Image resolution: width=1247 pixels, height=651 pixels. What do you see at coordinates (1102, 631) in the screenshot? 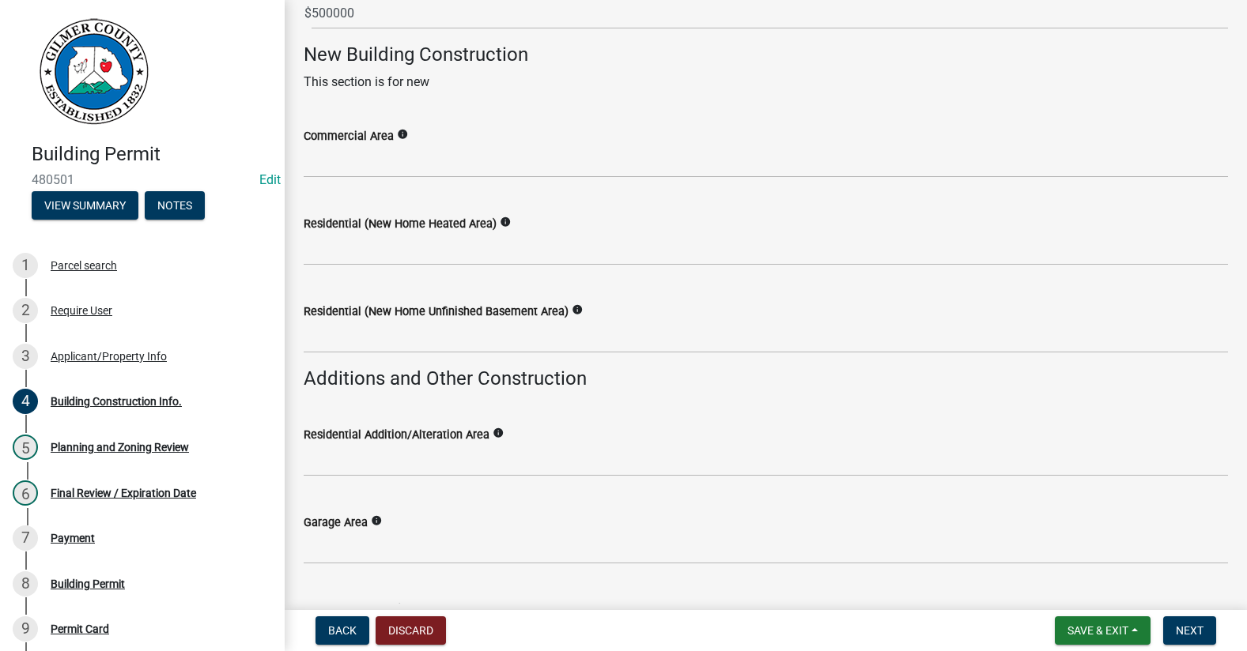
I see `button: Save & Exit` at bounding box center [1102, 631].